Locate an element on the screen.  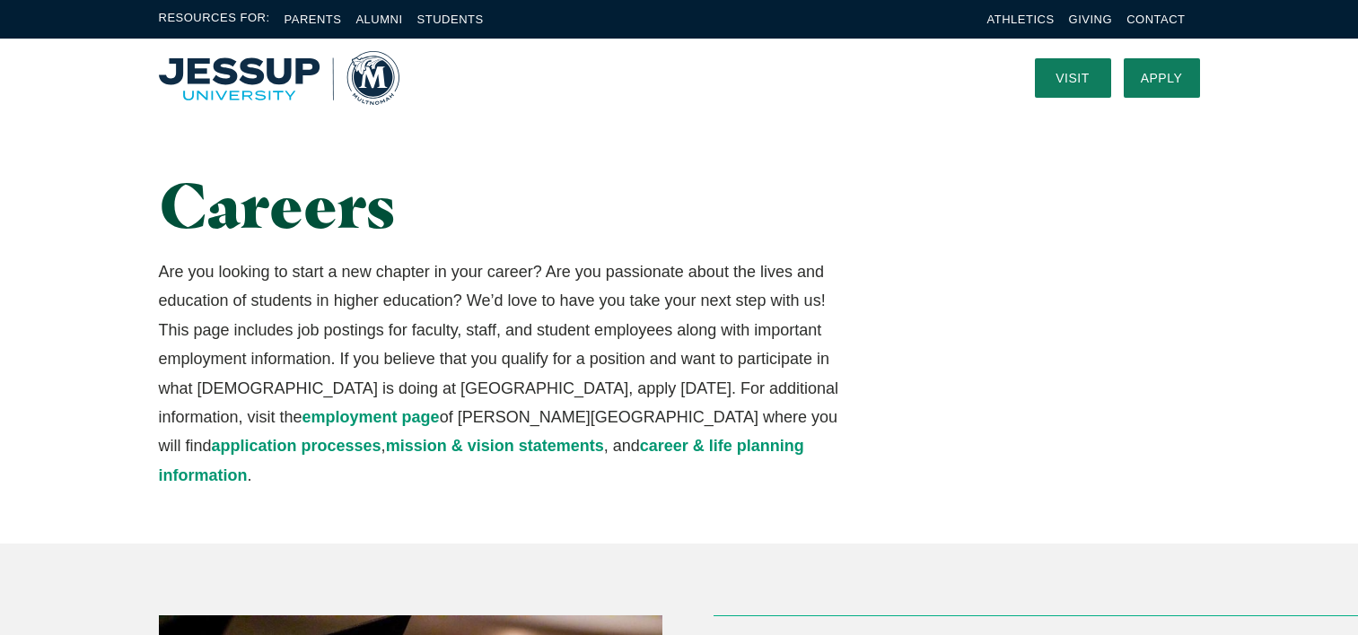
a: Visit is located at coordinates (1073, 78).